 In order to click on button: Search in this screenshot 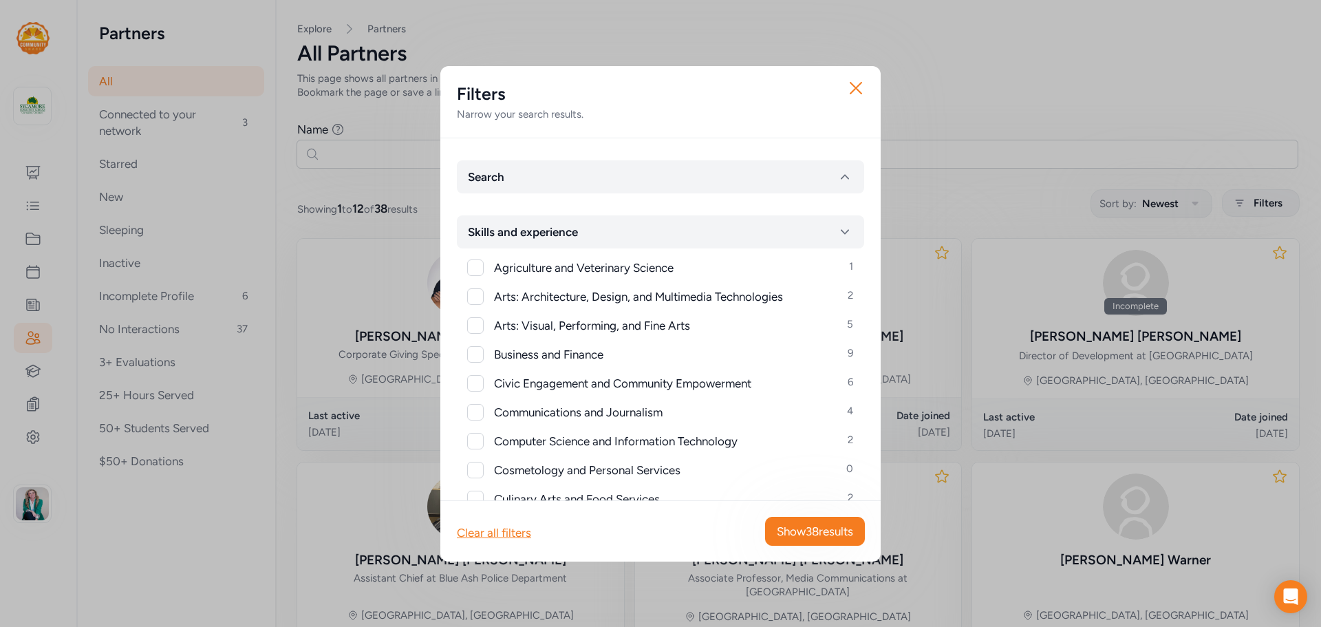, I will do `click(660, 177)`.